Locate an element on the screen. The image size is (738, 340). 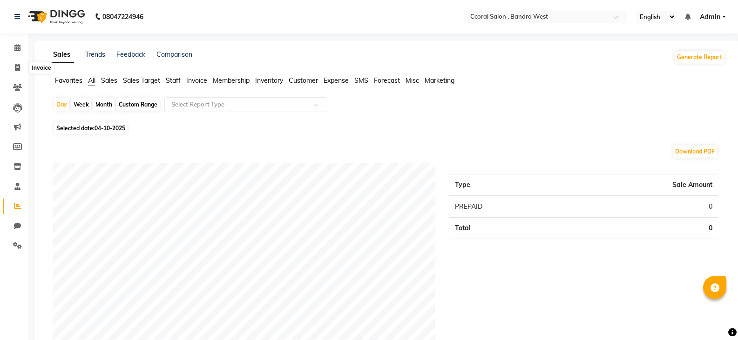
span: Misc is located at coordinates (412, 81).